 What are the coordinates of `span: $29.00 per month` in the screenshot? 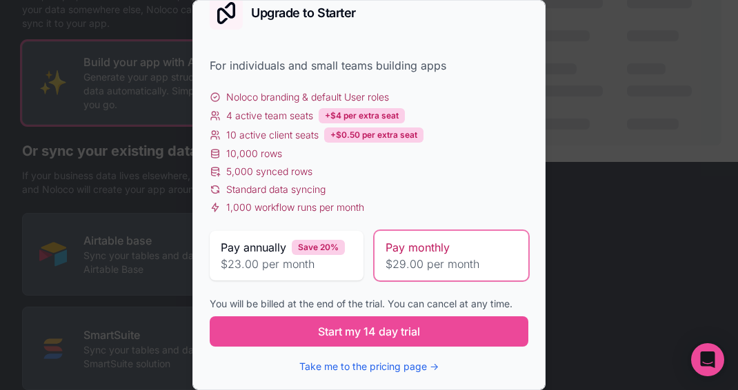 It's located at (451, 264).